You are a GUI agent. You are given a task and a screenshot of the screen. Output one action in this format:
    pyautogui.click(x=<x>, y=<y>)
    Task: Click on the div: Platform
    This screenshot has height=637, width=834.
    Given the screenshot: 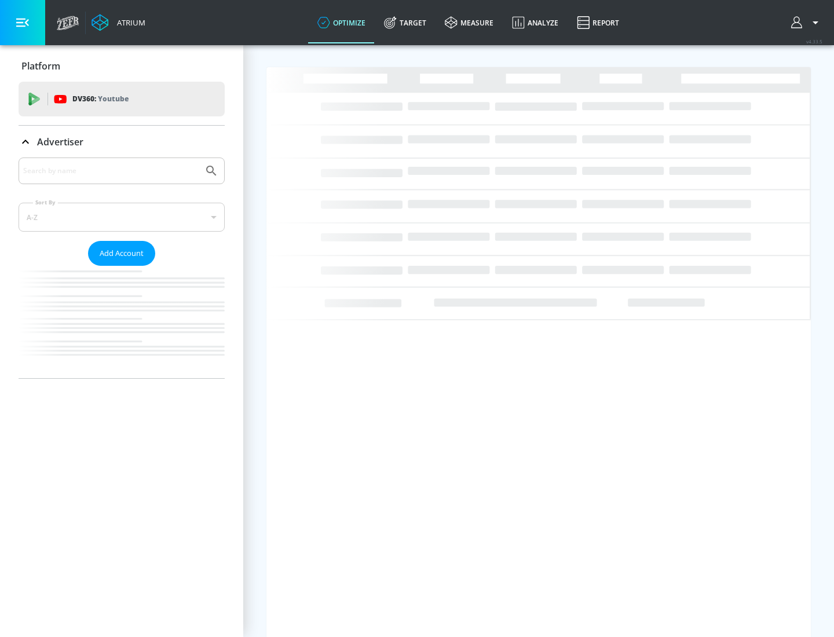 What is the action you would take?
    pyautogui.click(x=122, y=66)
    